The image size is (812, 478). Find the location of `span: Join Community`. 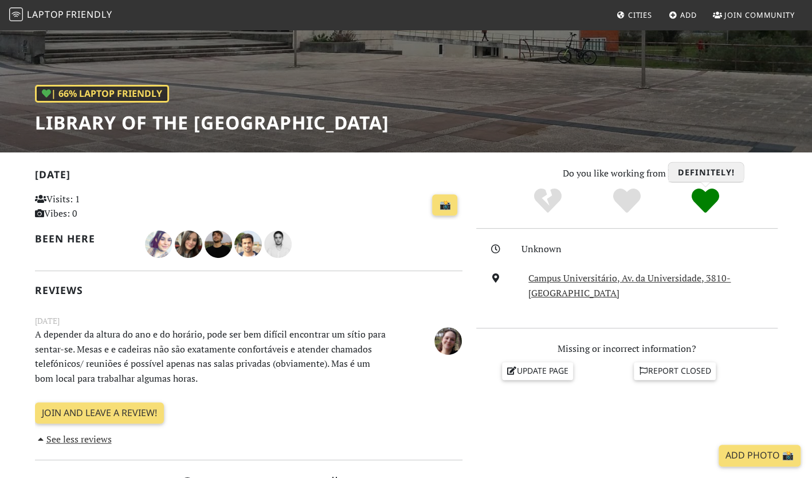

span: Join Community is located at coordinates (759, 15).